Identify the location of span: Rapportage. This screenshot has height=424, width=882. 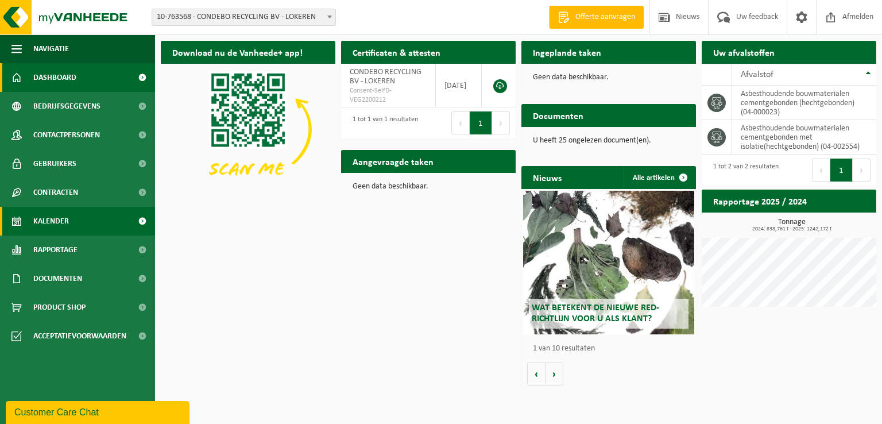
(55, 250).